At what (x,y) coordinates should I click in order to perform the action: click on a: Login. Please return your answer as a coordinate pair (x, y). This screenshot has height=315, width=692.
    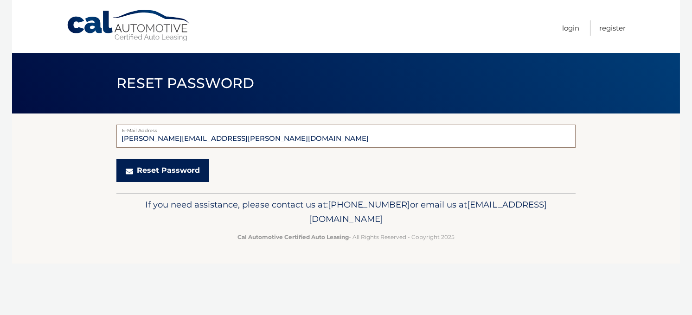
    Looking at the image, I should click on (570, 28).